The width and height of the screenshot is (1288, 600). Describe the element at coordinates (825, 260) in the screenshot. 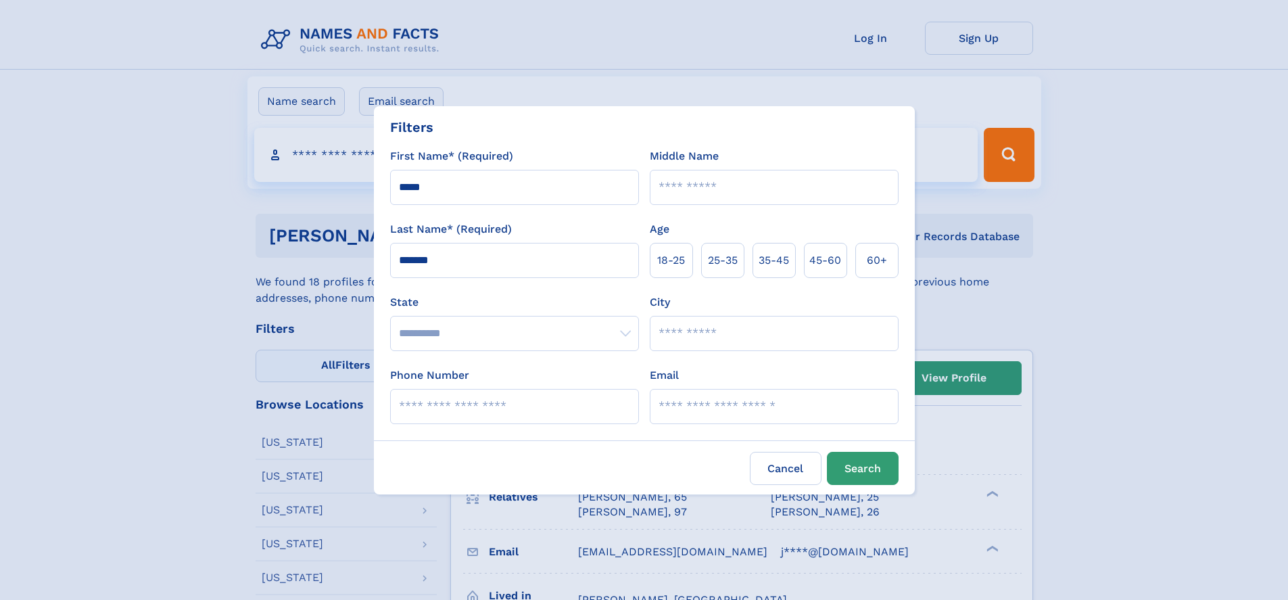

I see `span: 45‑60` at that location.